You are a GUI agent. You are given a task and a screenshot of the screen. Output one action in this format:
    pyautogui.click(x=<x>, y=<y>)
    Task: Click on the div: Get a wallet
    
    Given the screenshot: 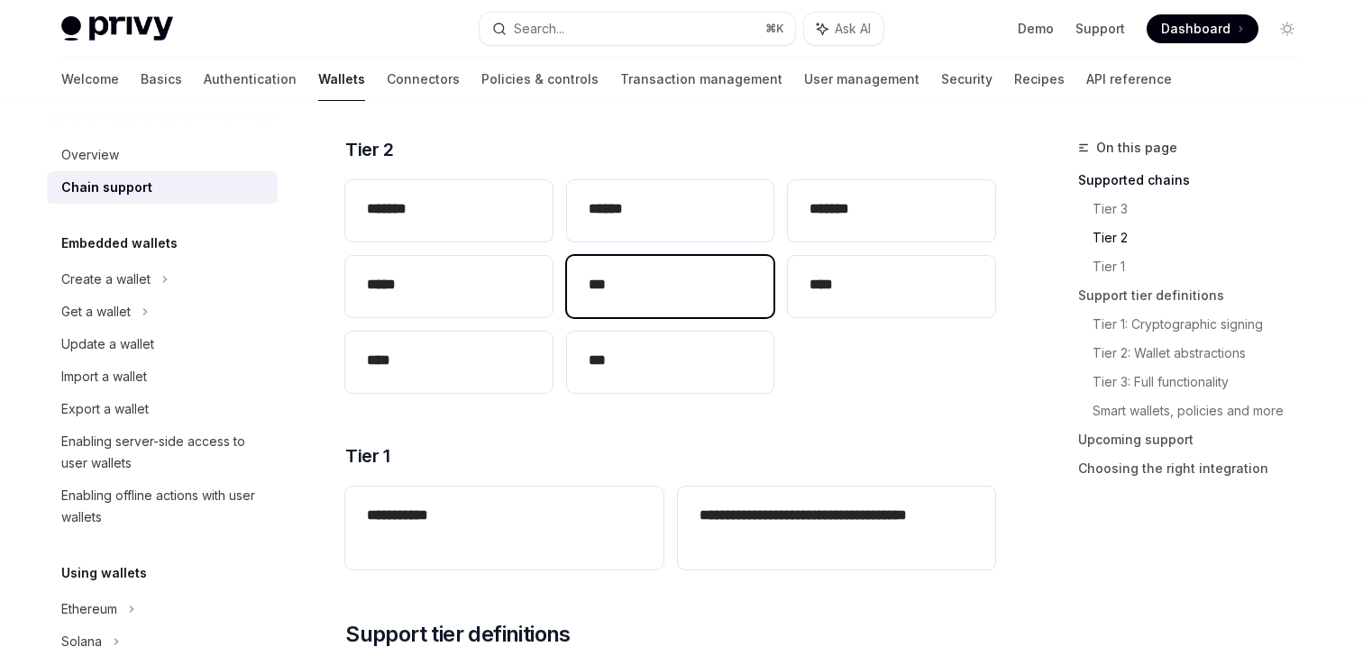 What is the action you would take?
    pyautogui.click(x=96, y=312)
    